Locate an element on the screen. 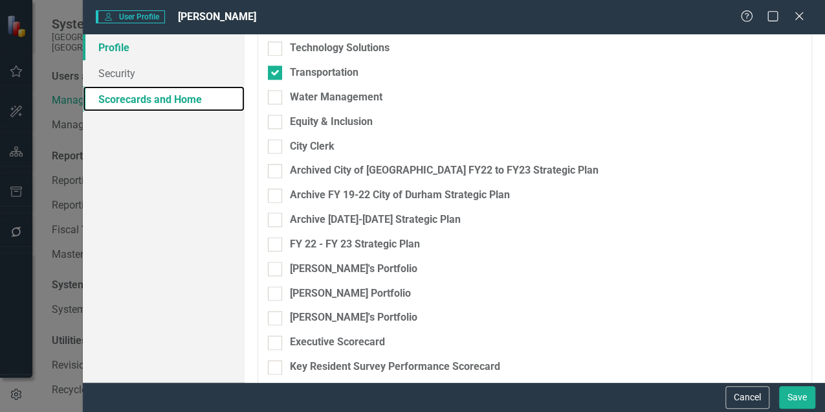 The width and height of the screenshot is (825, 412). div: Equity & Inclusion is located at coordinates (331, 122).